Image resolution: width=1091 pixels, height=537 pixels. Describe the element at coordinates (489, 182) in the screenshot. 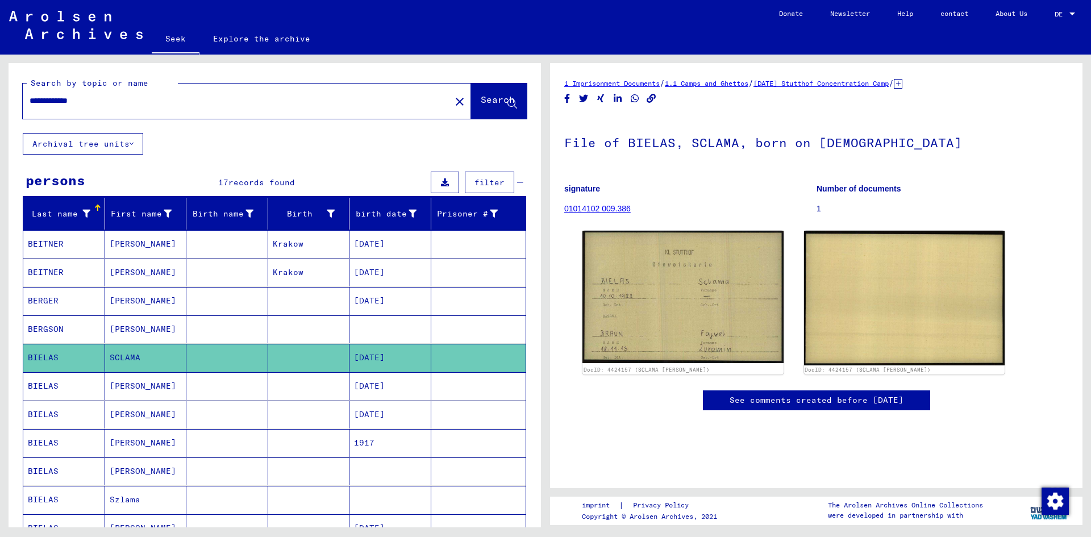

I see `button: filter` at that location.